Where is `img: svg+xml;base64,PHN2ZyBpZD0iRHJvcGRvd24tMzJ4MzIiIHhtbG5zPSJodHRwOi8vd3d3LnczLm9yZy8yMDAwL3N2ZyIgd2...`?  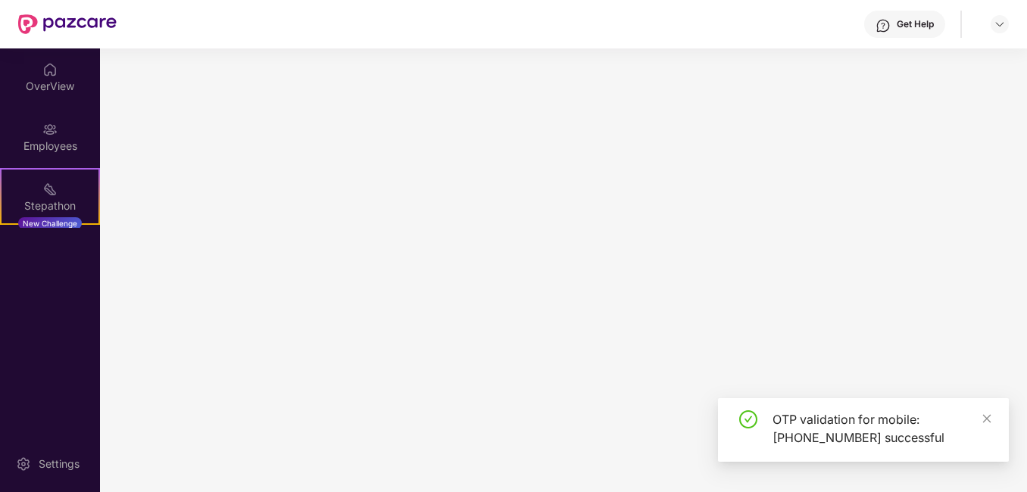
img: svg+xml;base64,PHN2ZyBpZD0iRHJvcGRvd24tMzJ4MzIiIHhtbG5zPSJodHRwOi8vd3d3LnczLm9yZy8yMDAwL3N2ZyIgd2... is located at coordinates (1000, 24).